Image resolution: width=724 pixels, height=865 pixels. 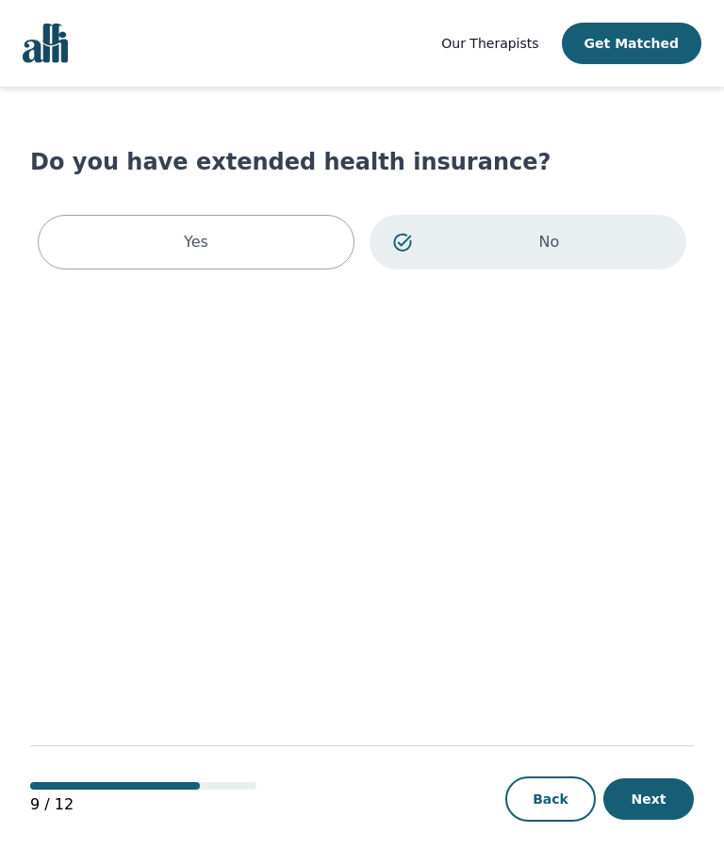 I want to click on button: Next, so click(x=649, y=799).